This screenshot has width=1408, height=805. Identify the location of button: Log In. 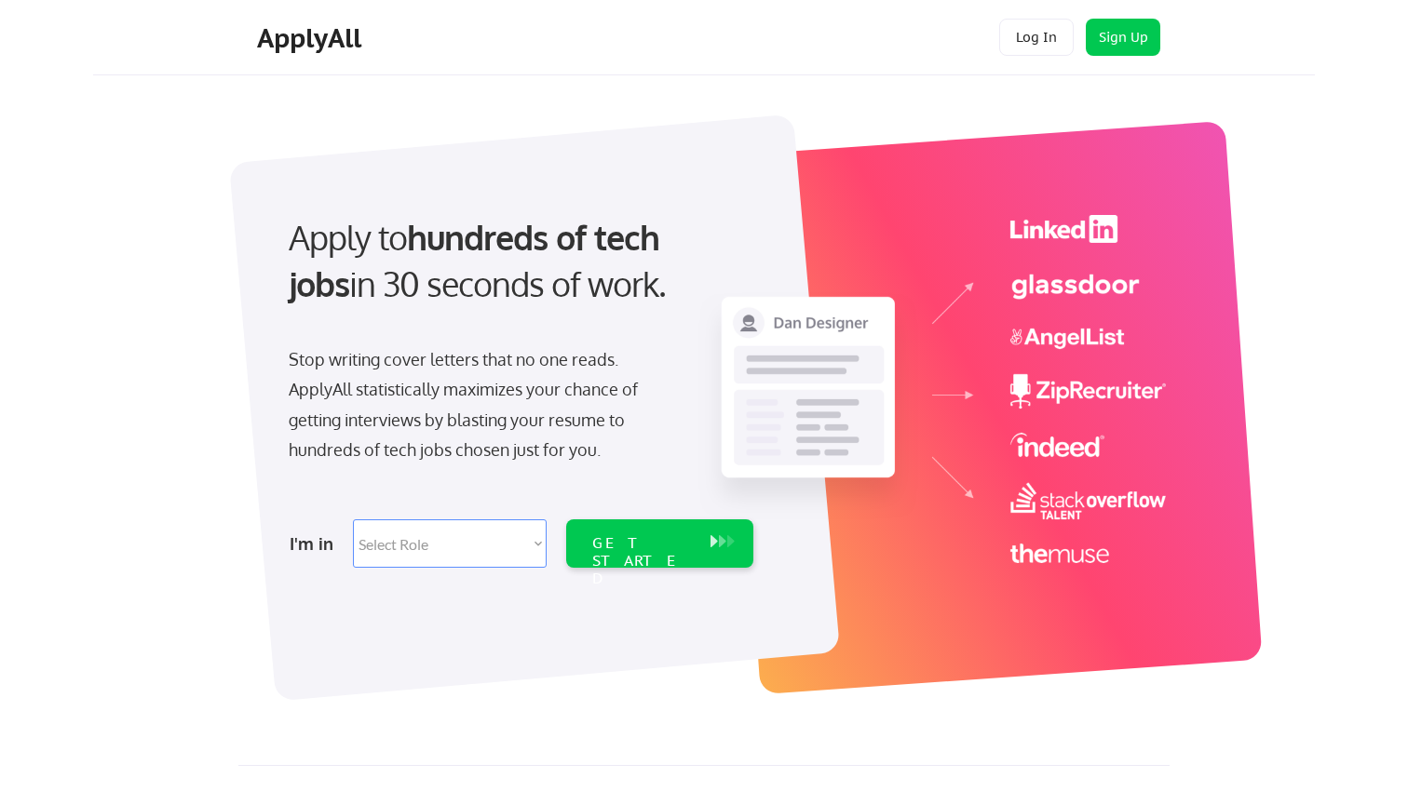
(1036, 37).